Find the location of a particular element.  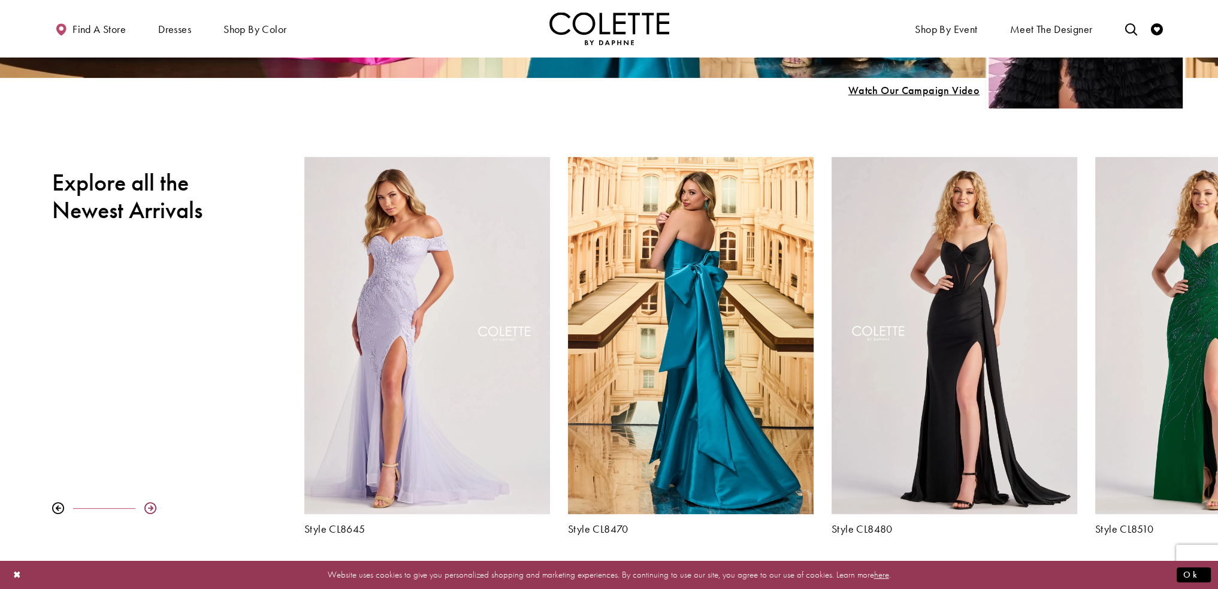

a: Style CL8645 is located at coordinates (427, 529).